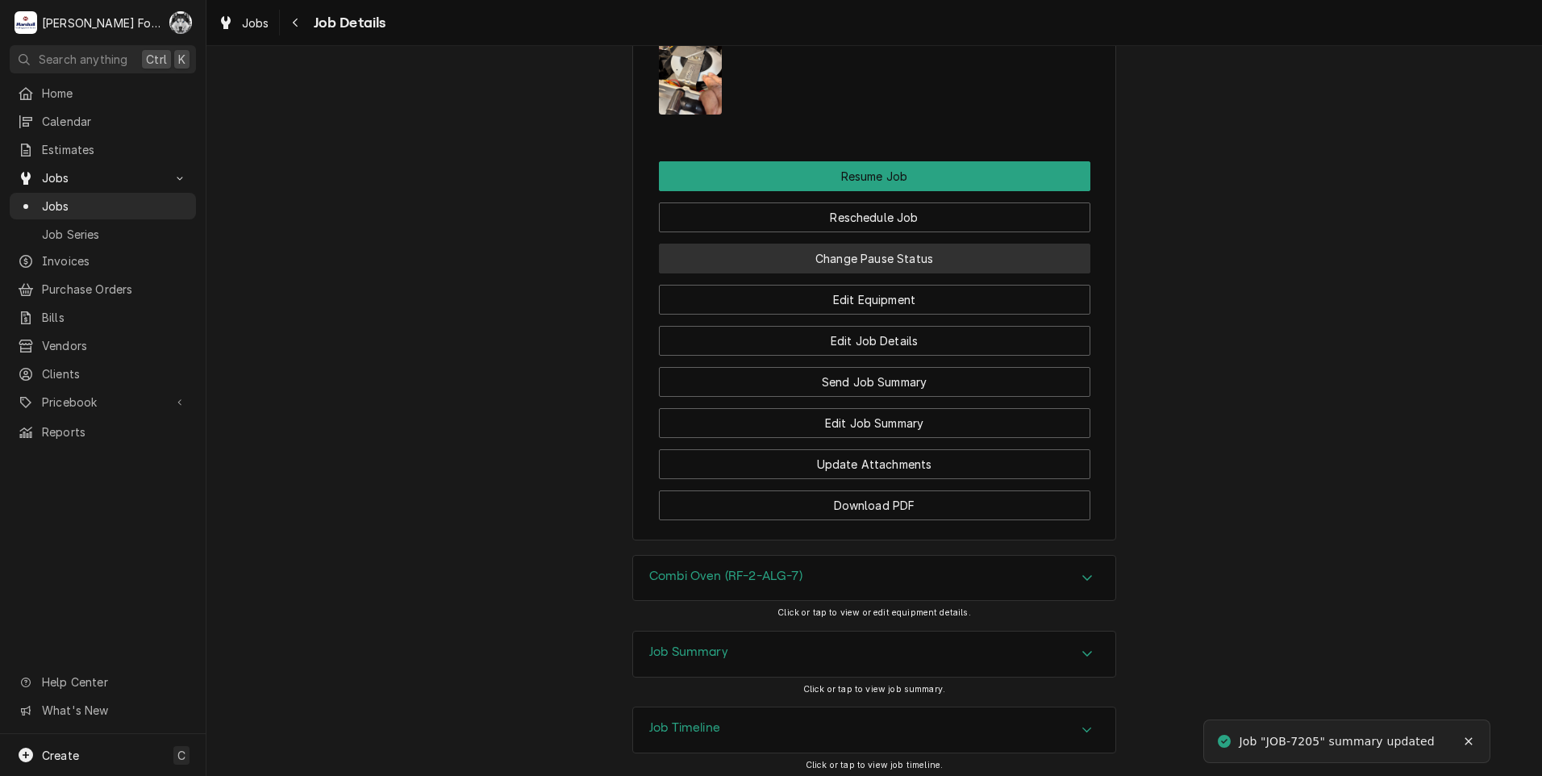 This screenshot has height=776, width=1542. What do you see at coordinates (875, 340) in the screenshot?
I see `button: Edit Job Details` at bounding box center [875, 340].